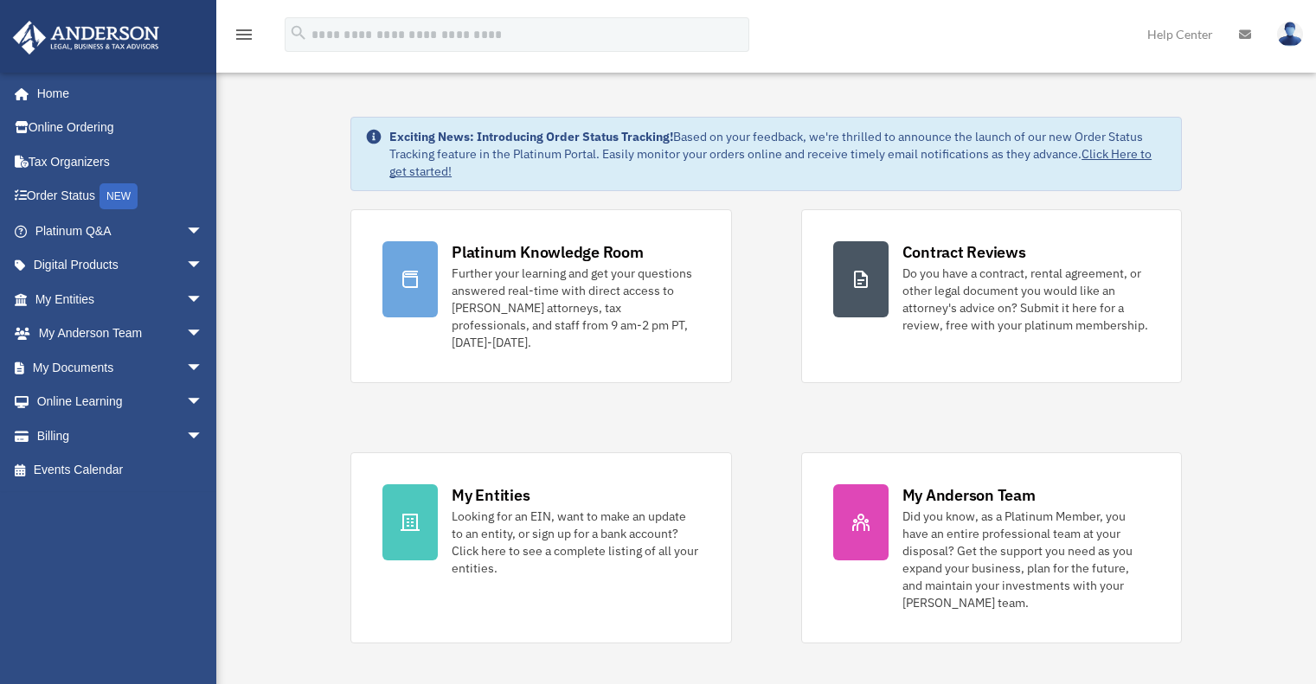 The height and width of the screenshot is (684, 1316). Describe the element at coordinates (1026, 560) in the screenshot. I see `div: Did you know, as a Platinum Member, you have an entire professional team at your disposal? Get th...` at that location.